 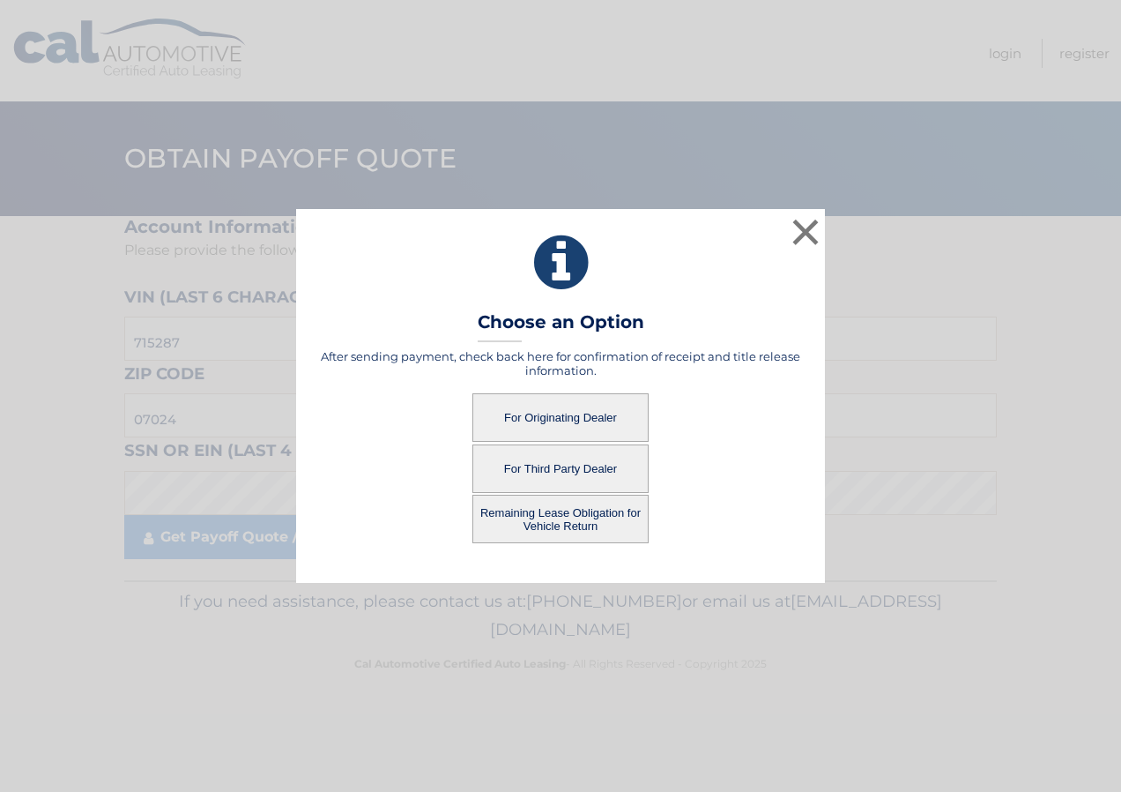 What do you see at coordinates (561, 363) in the screenshot?
I see `h5: After sending payment, check back here for confirmation of receipt and title release information.` at bounding box center [561, 363].